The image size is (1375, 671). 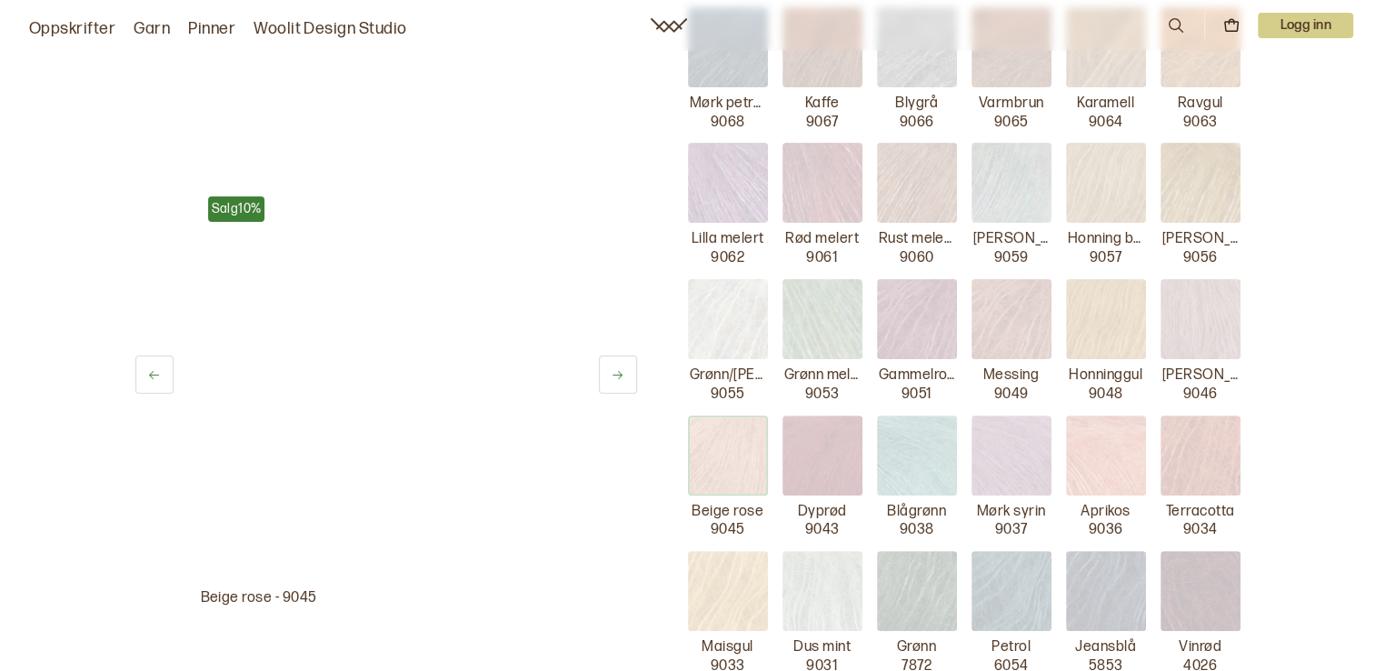 What do you see at coordinates (1106, 258) in the screenshot?
I see `p: 9057` at bounding box center [1106, 258].